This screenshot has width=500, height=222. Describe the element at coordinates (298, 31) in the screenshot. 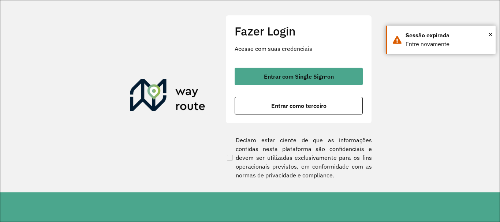

I see `h2: Fazer Login` at that location.